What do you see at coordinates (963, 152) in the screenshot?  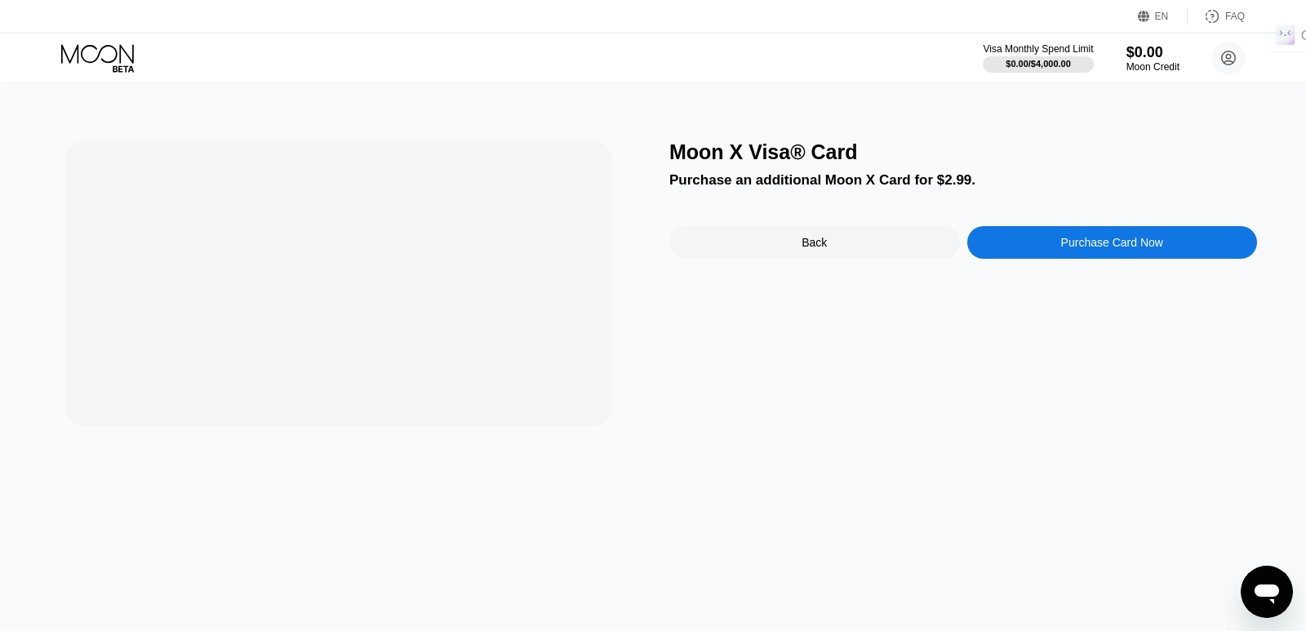 I see `div: Moon X Visa® Card` at bounding box center [963, 152].